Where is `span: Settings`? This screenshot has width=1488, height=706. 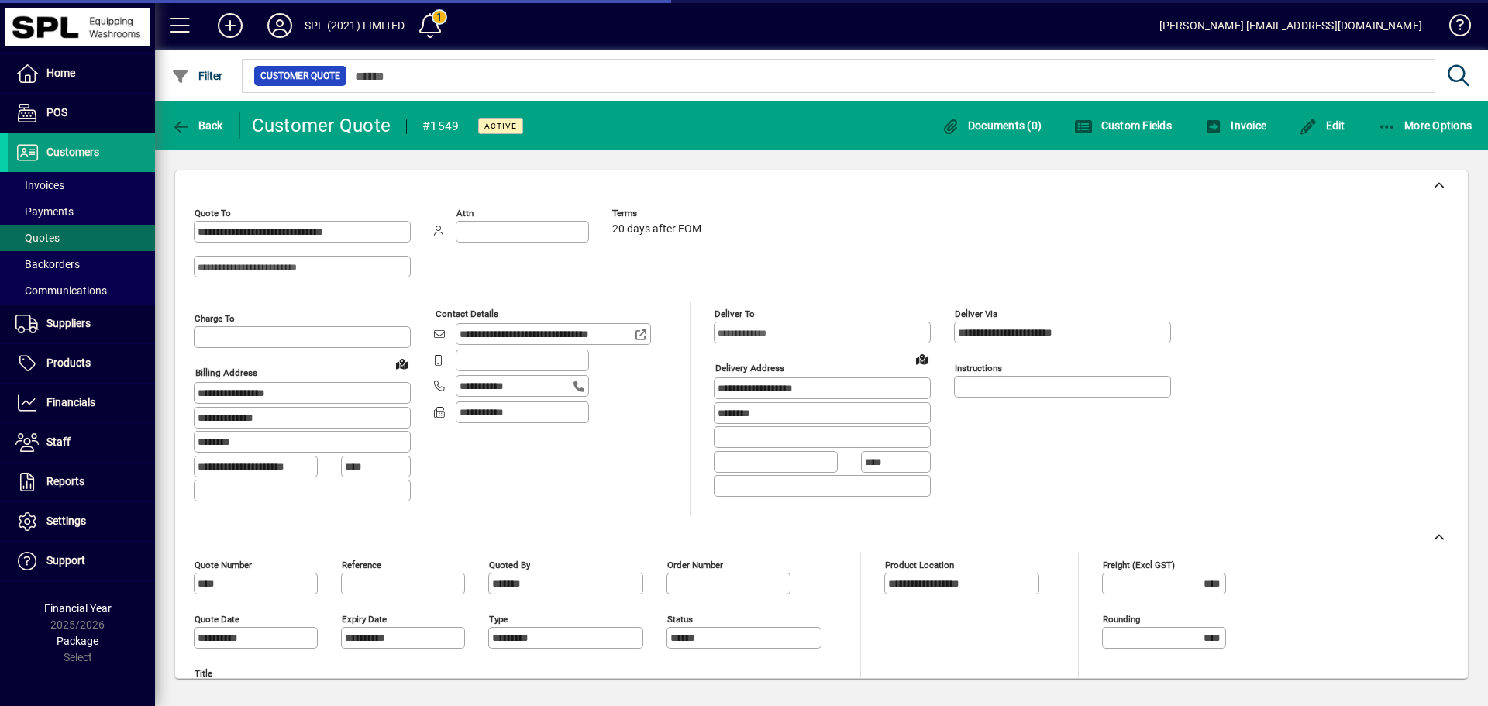 span: Settings is located at coordinates (66, 521).